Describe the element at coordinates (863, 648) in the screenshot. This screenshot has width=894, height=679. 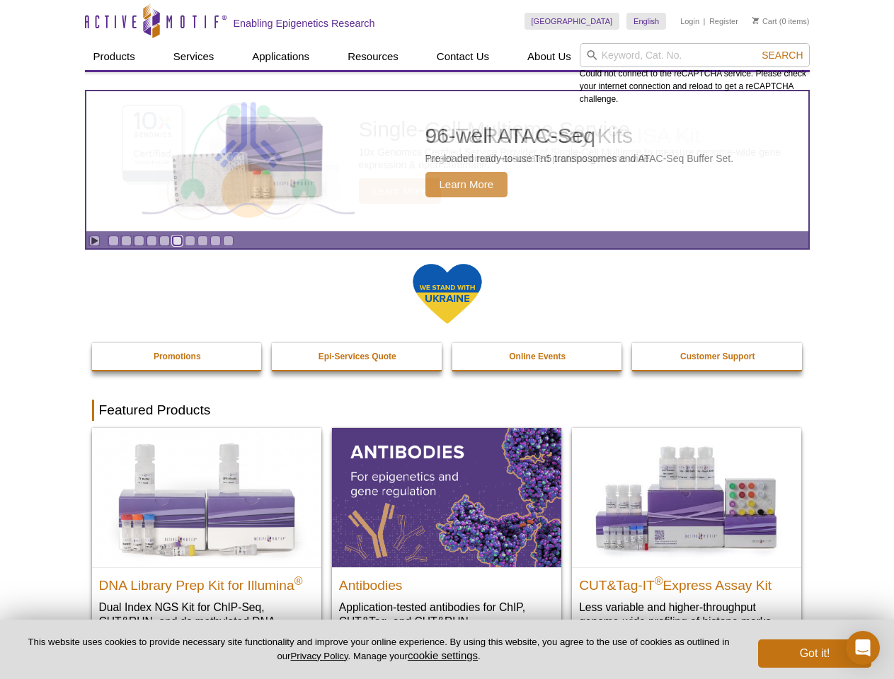
I see `div: Open Intercom Messenger` at that location.